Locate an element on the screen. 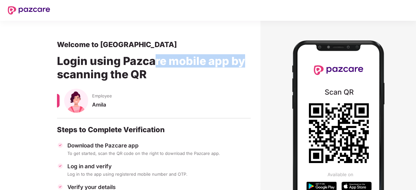  div: To get started, scan the QR code on the right to download the Pazcare app. is located at coordinates (159, 153).